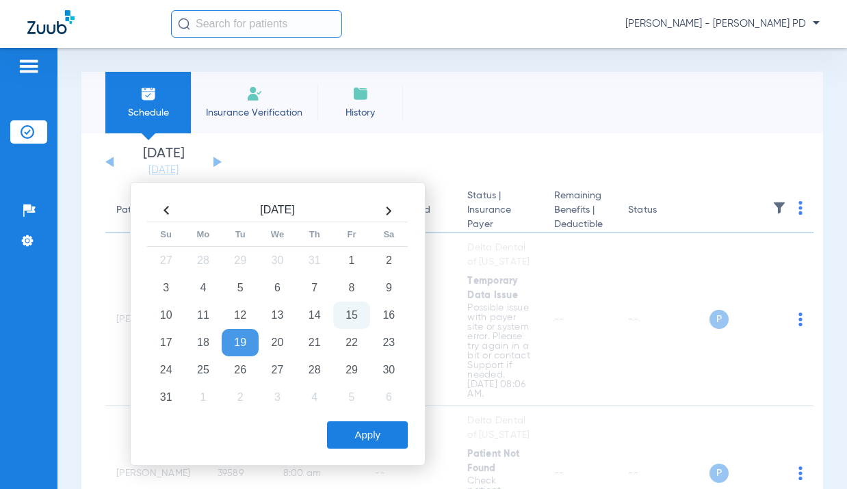 This screenshot has height=489, width=847. What do you see at coordinates (493, 461) in the screenshot?
I see `span: Patient Not Found` at bounding box center [493, 461].